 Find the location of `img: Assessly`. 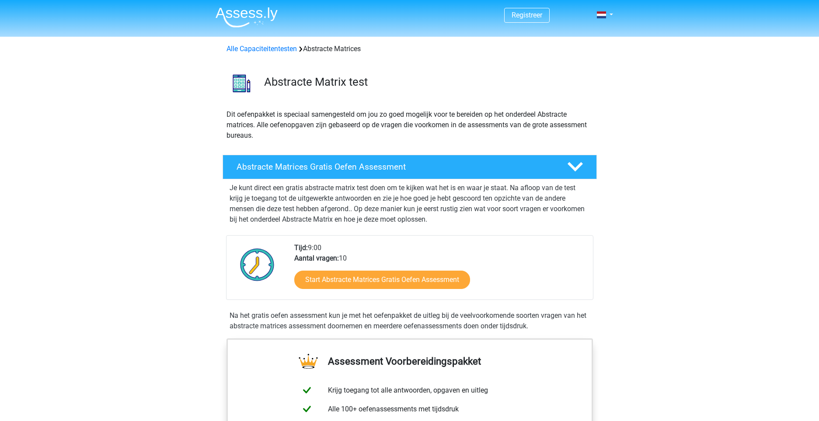

img: Assessly is located at coordinates (247, 17).